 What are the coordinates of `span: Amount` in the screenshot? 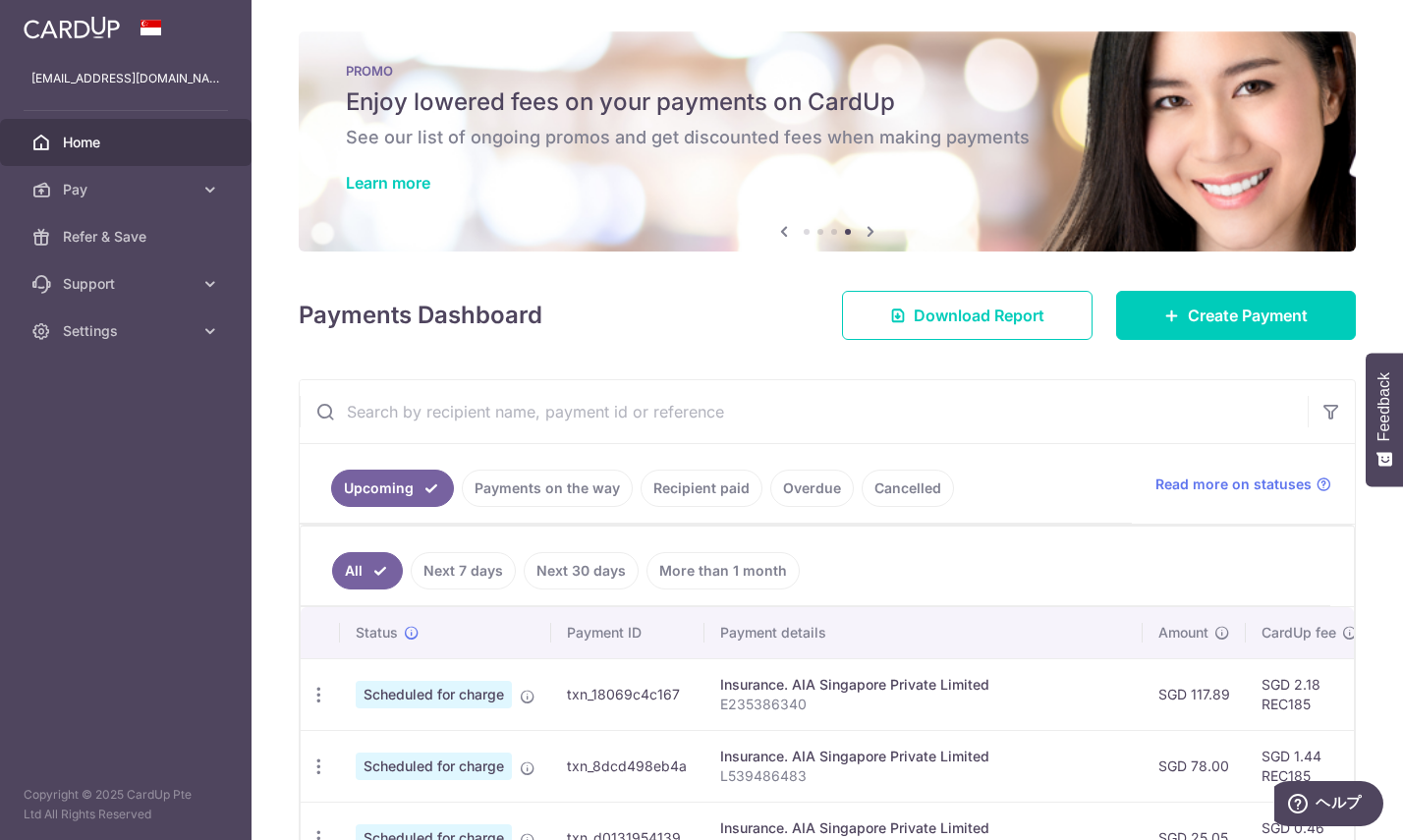 It's located at (1183, 633).